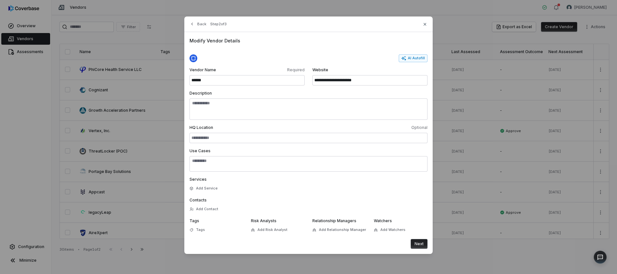  Describe the element at coordinates (383, 220) in the screenshot. I see `span: Watchers` at that location.